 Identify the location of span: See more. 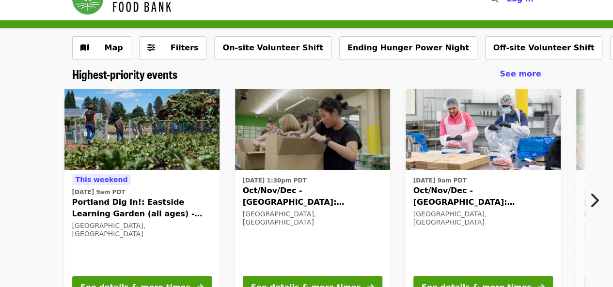
(520, 74).